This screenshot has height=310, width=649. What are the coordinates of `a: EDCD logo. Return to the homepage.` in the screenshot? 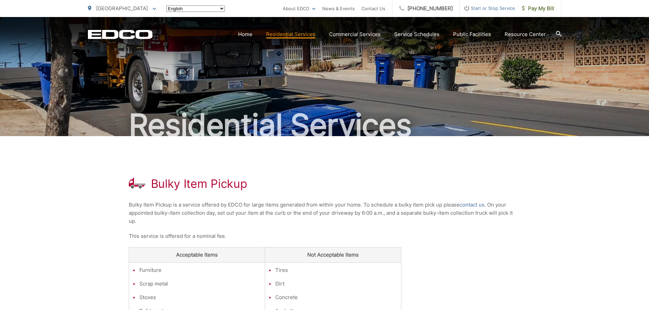 It's located at (120, 34).